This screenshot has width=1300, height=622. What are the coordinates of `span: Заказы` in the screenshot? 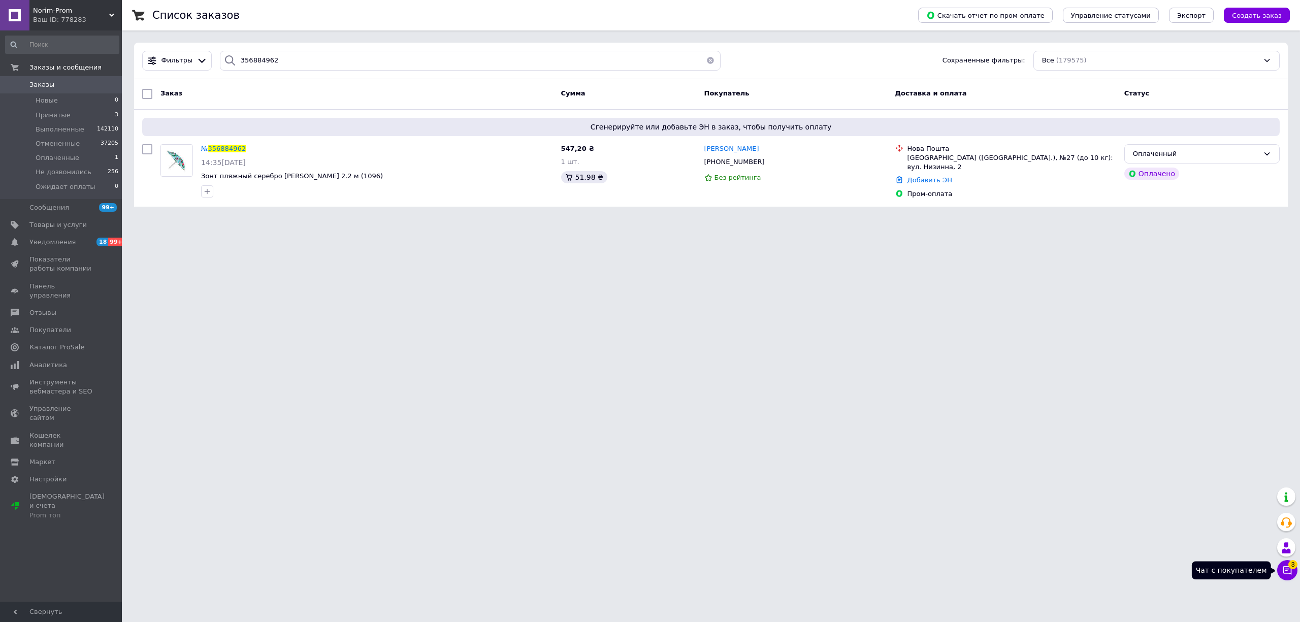 It's located at (42, 85).